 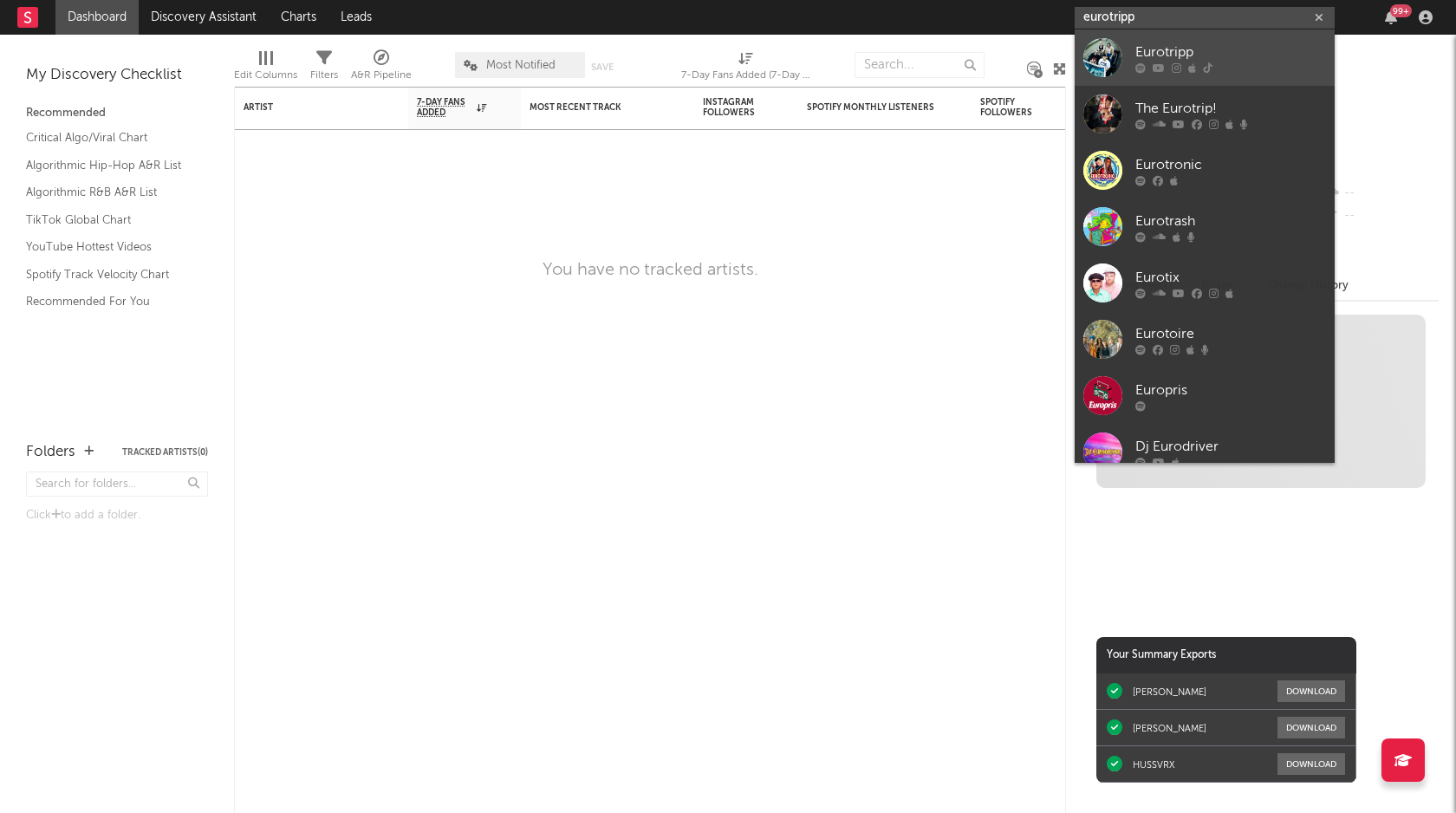 I want to click on div: Dj Eurodriver, so click(x=1230, y=446).